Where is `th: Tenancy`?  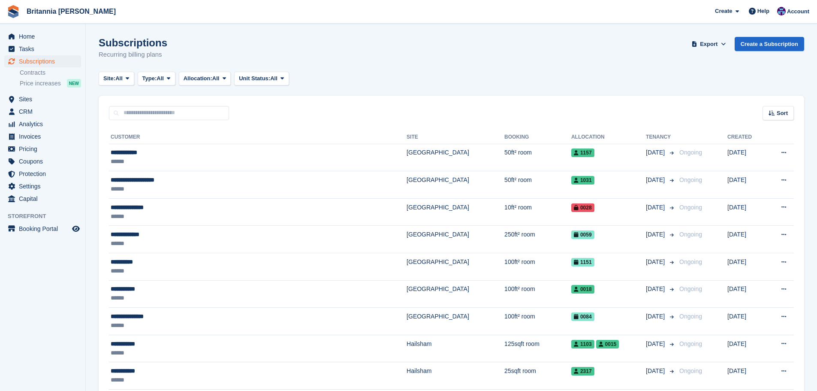 th: Tenancy is located at coordinates (661, 137).